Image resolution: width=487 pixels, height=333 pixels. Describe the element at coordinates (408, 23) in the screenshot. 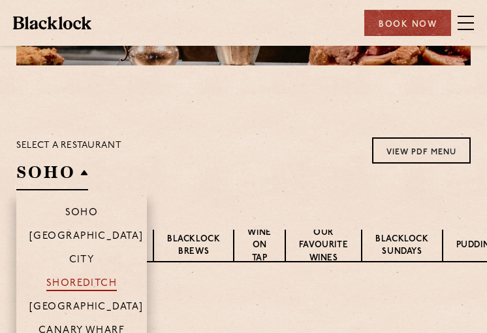

I see `div: Book Now` at that location.